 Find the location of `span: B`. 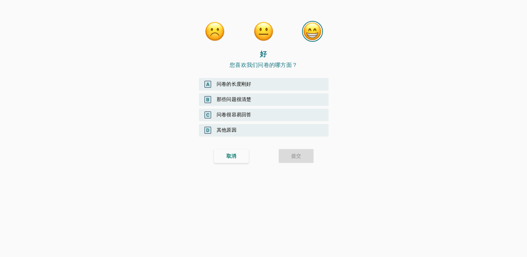

span: B is located at coordinates (208, 100).